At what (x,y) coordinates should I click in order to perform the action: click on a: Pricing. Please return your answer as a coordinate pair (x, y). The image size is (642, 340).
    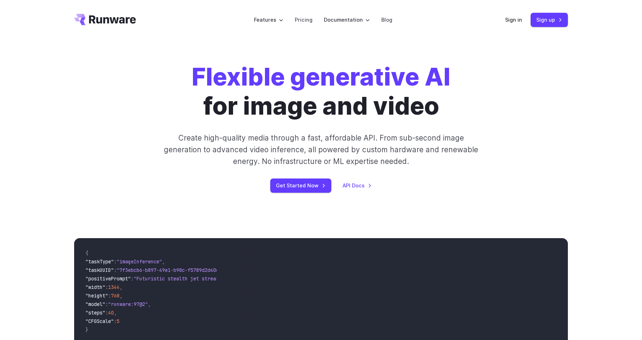
    Looking at the image, I should click on (304, 20).